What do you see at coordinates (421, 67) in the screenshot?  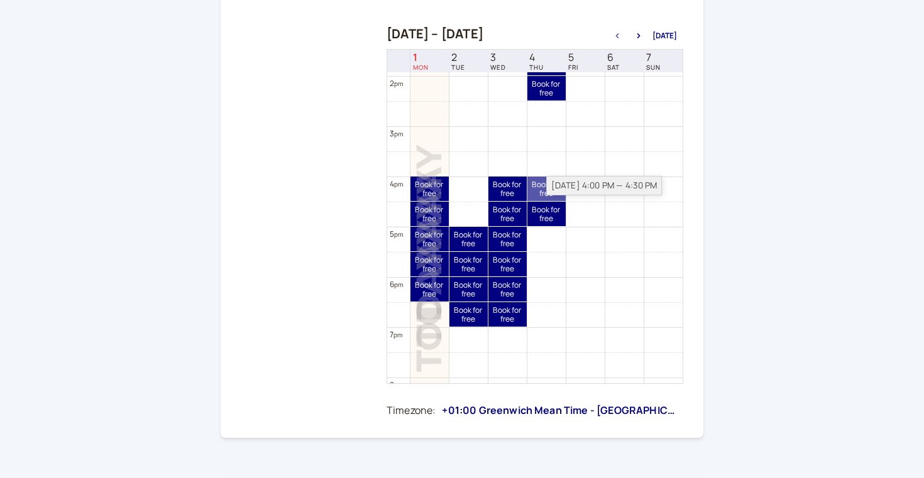 I see `span: MON` at bounding box center [421, 67].